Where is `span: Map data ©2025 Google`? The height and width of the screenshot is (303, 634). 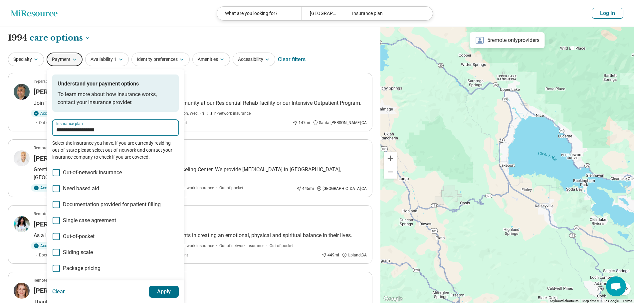 span: Map data ©2025 Google is located at coordinates (600, 301).